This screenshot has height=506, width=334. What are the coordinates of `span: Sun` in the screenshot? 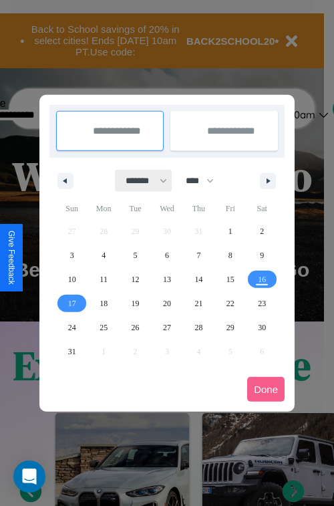 It's located at (72, 209).